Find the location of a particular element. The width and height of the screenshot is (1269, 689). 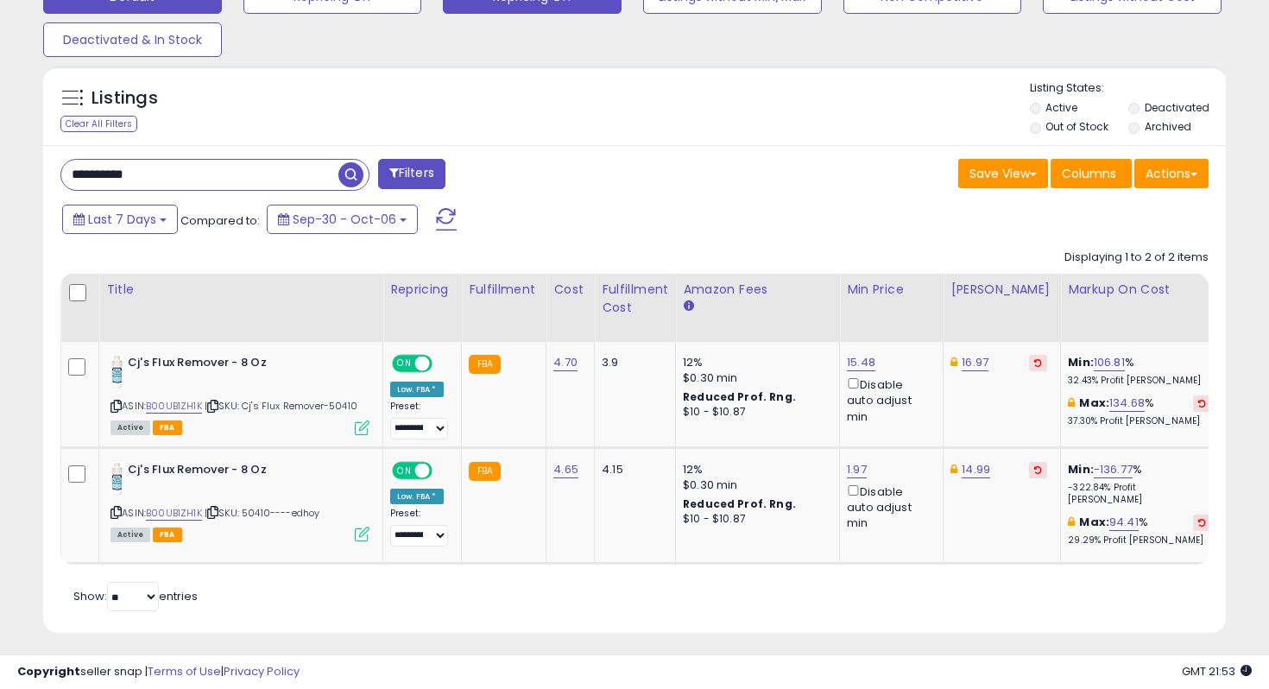

label: Deactivated is located at coordinates (1177, 107).